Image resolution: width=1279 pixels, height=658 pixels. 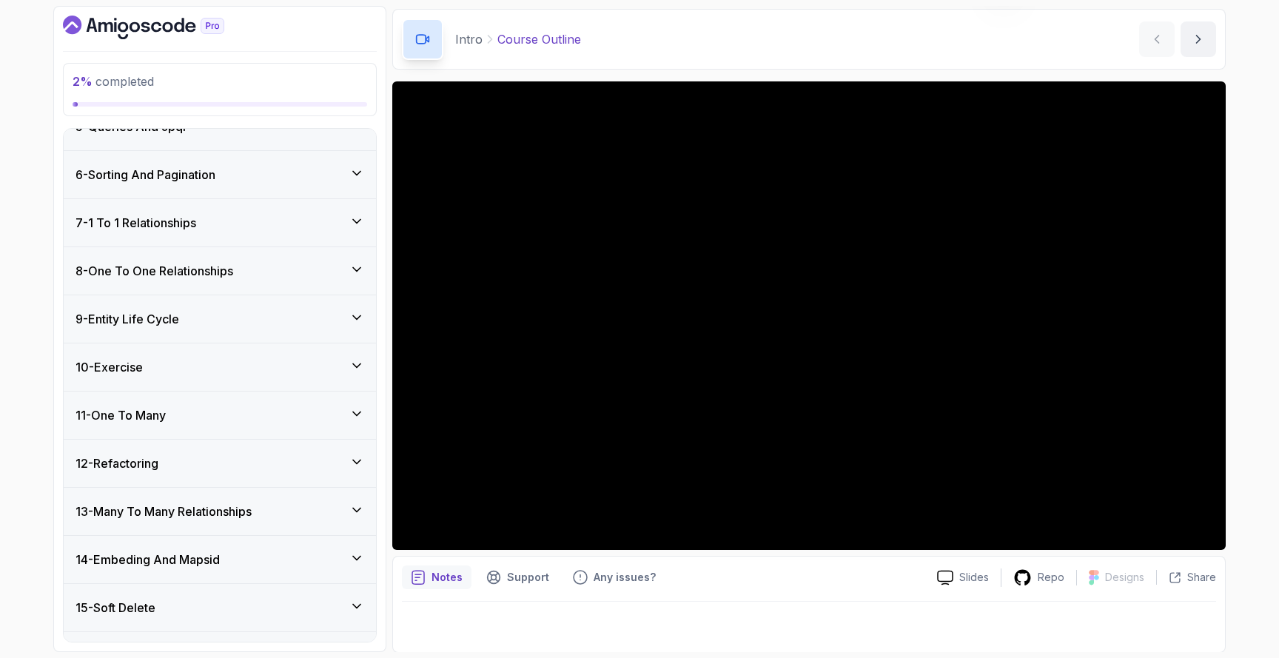 I want to click on h3: 7 - 1 To 1 Relationships, so click(x=135, y=223).